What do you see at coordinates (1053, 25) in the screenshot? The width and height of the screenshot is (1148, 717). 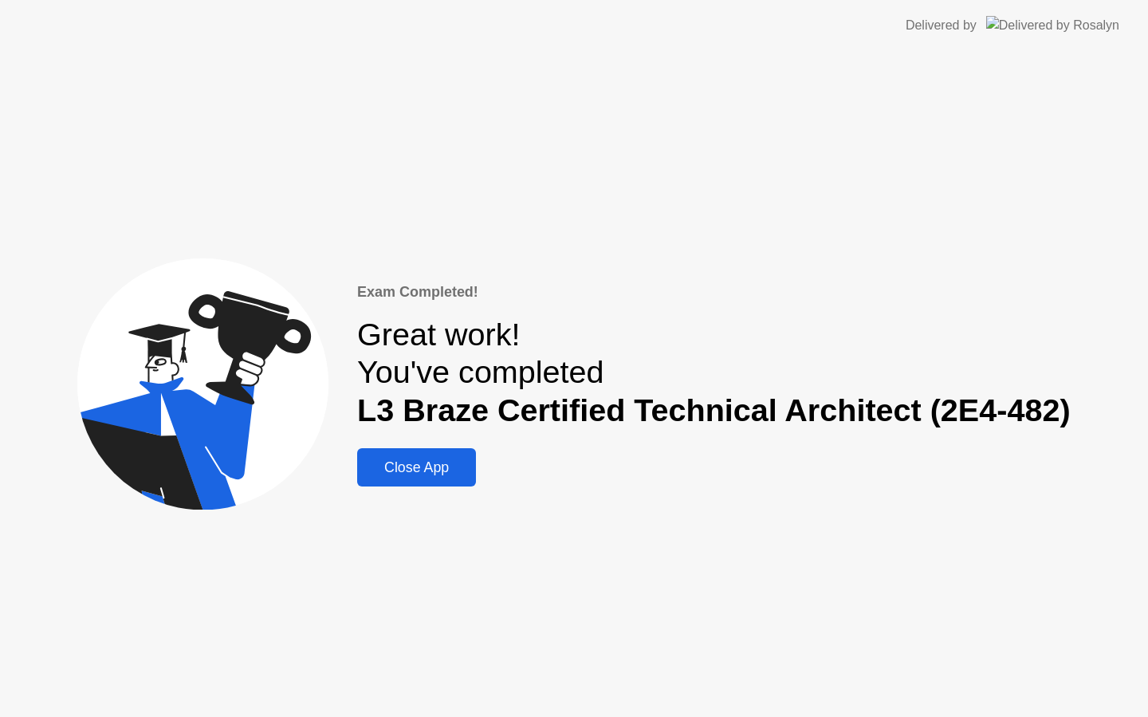 I see `img: Delivered by Rosalyn` at bounding box center [1053, 25].